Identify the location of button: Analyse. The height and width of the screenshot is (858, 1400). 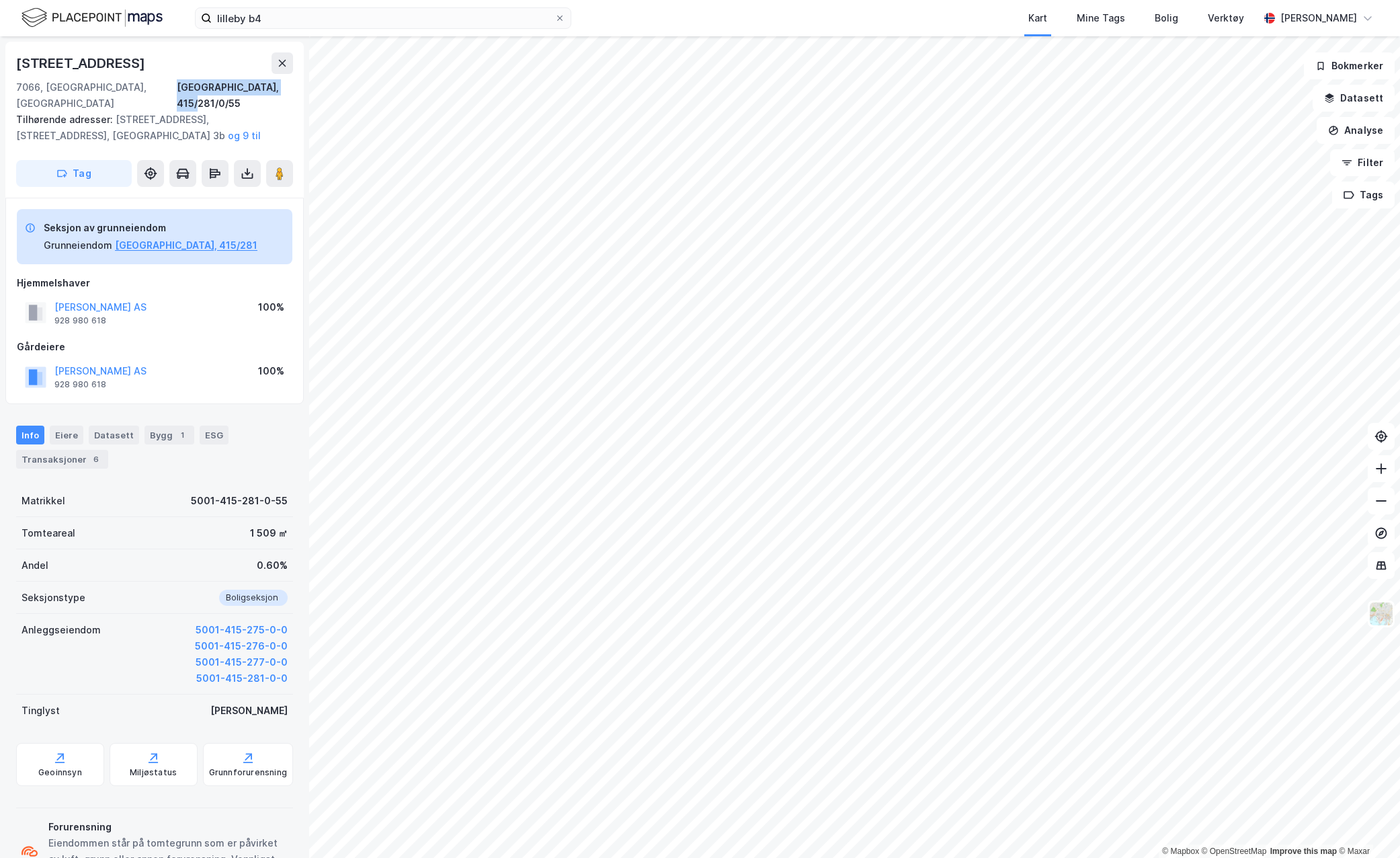
(1355, 130).